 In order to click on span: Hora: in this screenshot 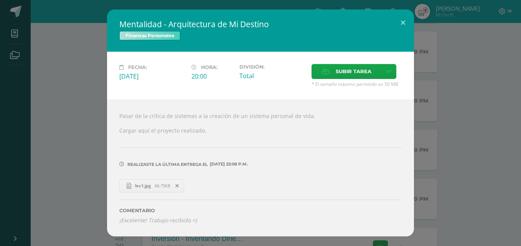, I will do `click(209, 67)`.